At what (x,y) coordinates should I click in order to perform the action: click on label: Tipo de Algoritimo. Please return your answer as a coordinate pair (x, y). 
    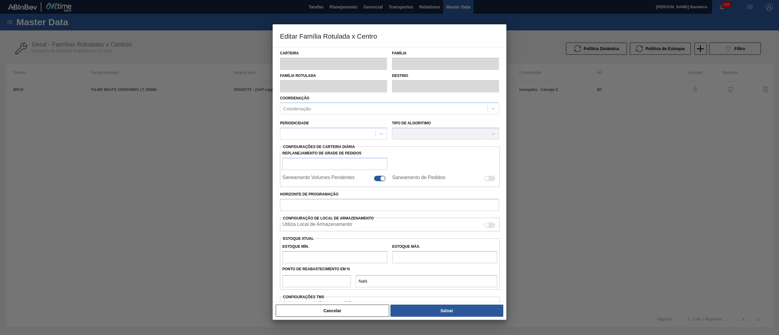
    Looking at the image, I should click on (411, 123).